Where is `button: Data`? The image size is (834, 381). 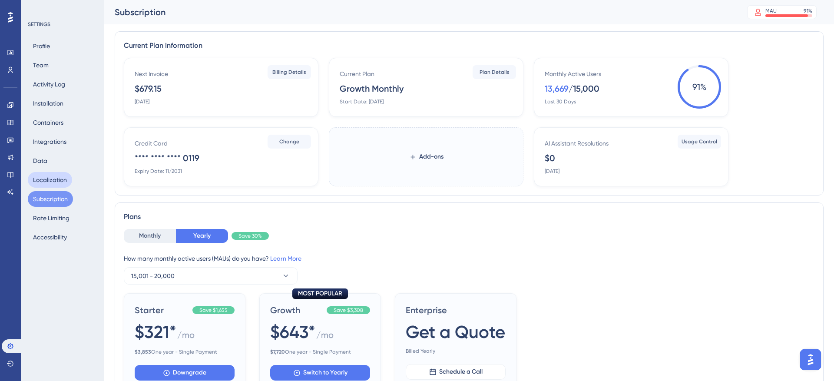
button: Data is located at coordinates (40, 161).